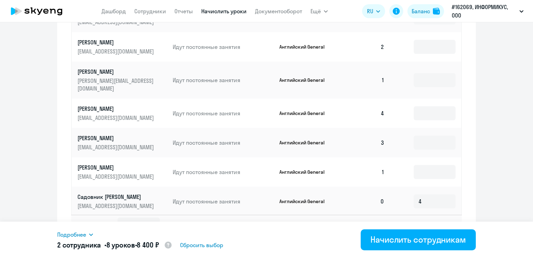 Image resolution: width=533 pixels, height=258 pixels. Describe the element at coordinates (202, 245) in the screenshot. I see `span: Сбросить выбор` at that location.